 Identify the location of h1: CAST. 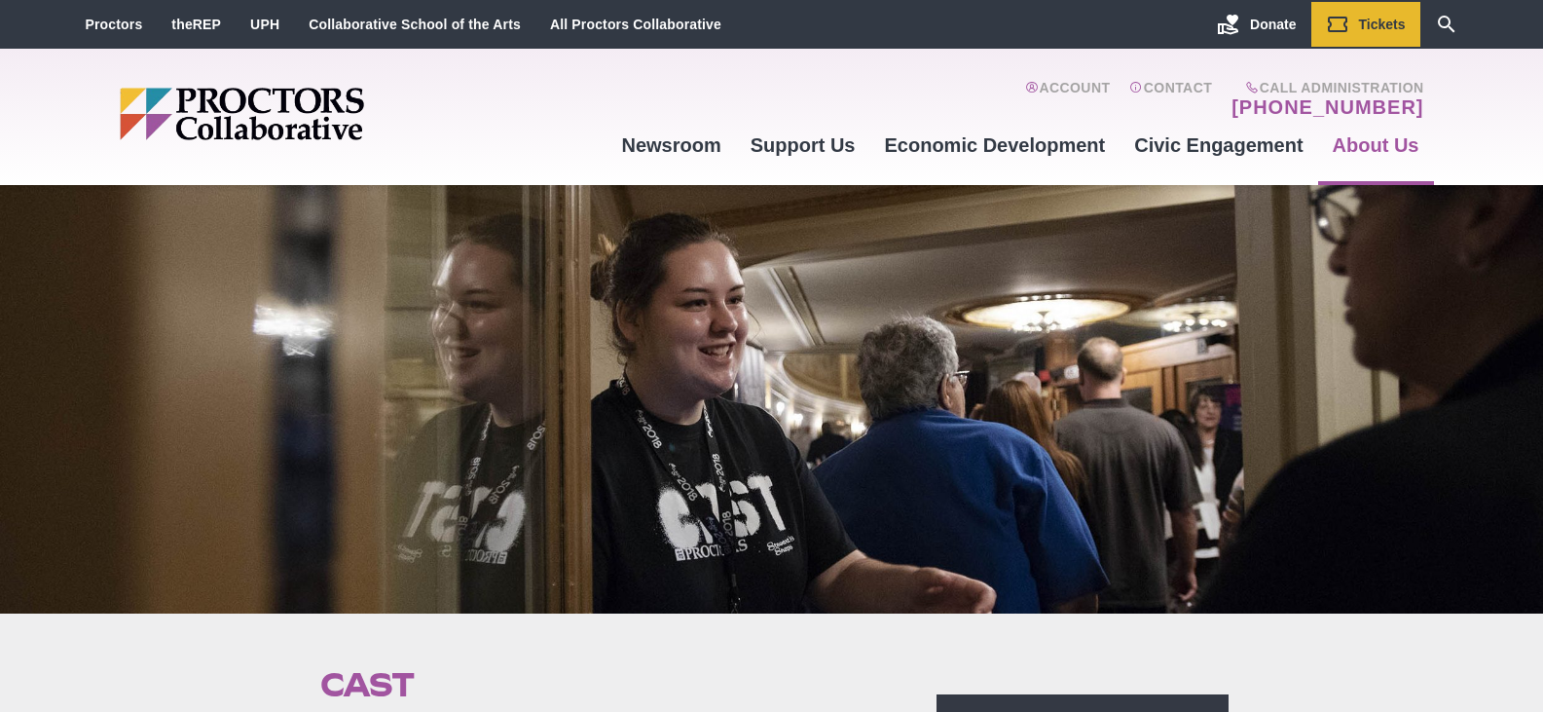
(607, 684).